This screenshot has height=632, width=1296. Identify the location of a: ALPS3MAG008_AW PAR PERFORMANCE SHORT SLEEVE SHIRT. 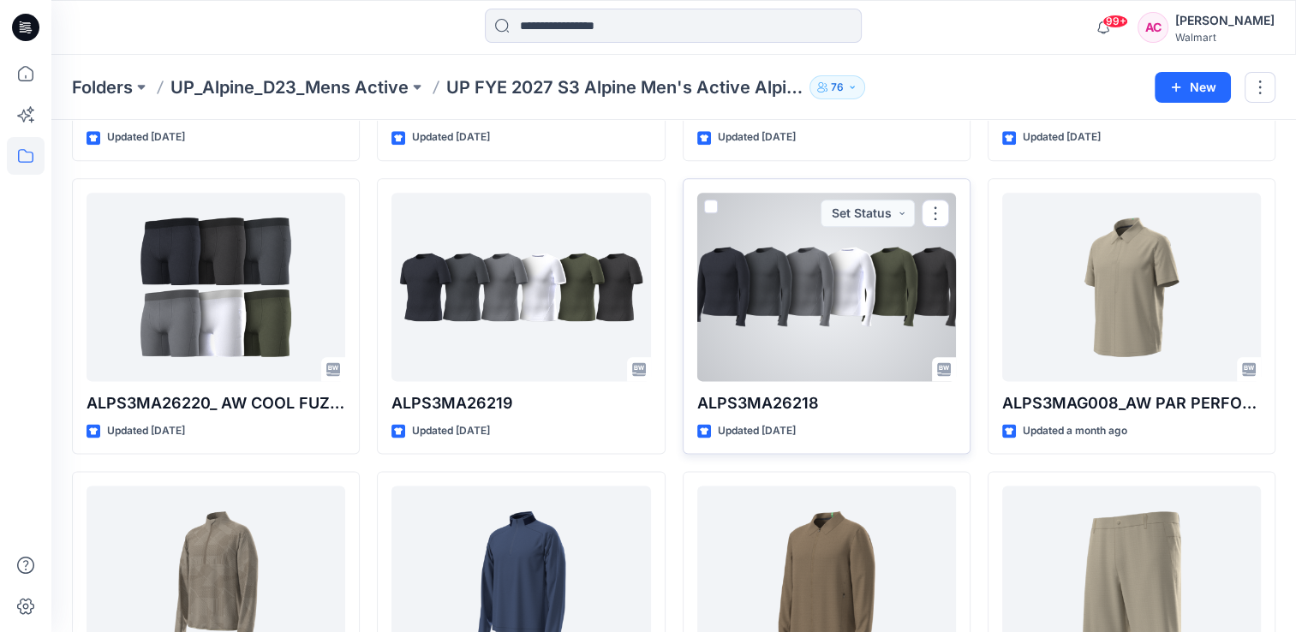
(1132, 287).